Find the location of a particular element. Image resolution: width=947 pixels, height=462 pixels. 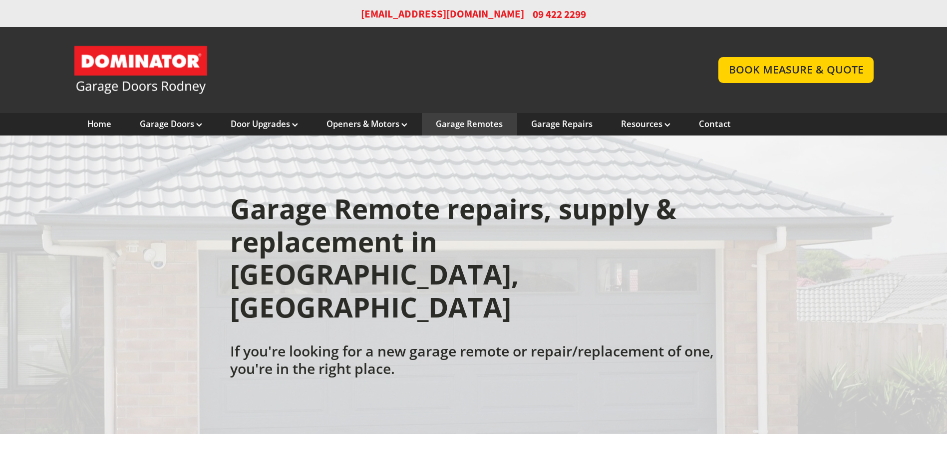

a: BOOK MEASURE & QUOTE is located at coordinates (796, 69).